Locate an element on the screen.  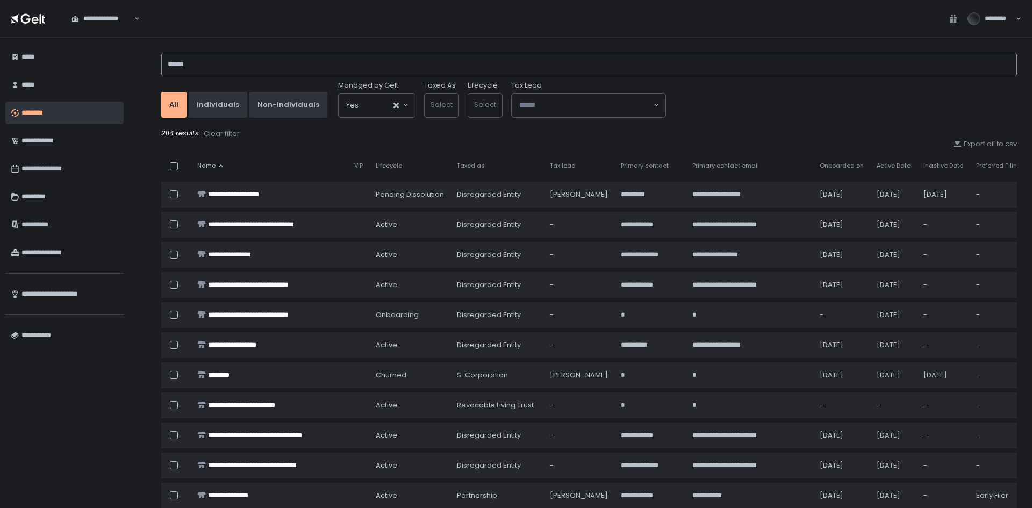
label: Lifecycle is located at coordinates (483, 85).